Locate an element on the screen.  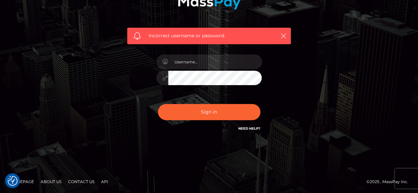
input: Username... is located at coordinates (215, 62).